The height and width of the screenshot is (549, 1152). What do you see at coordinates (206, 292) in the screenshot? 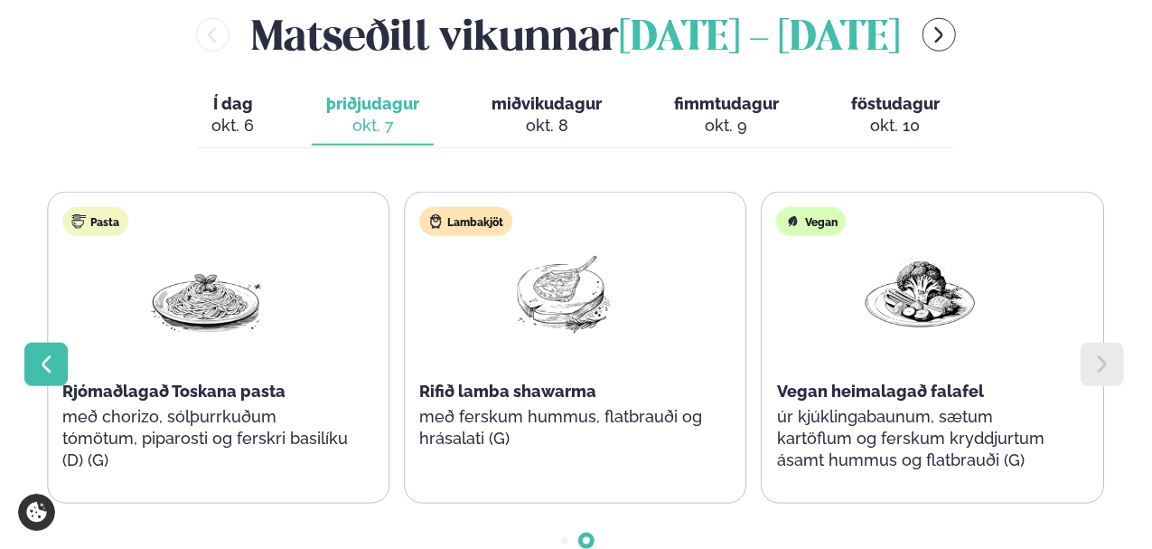
I see `img: Spagetti.png` at bounding box center [206, 292].